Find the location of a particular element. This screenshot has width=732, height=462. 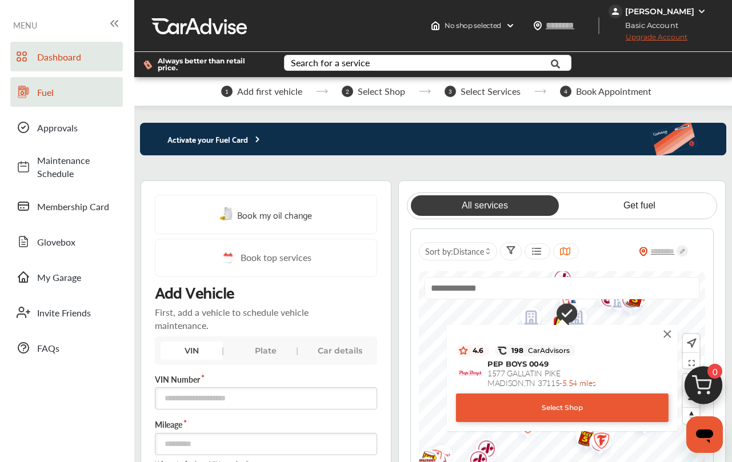

span: Always better than retail price. is located at coordinates (211, 65).